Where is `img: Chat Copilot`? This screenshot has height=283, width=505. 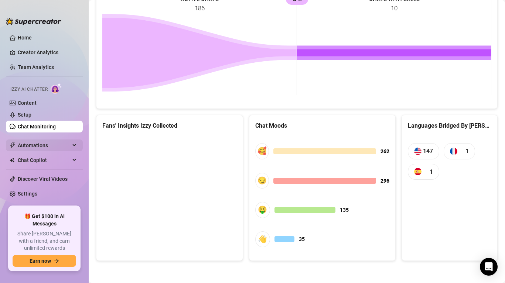 img: Chat Copilot is located at coordinates (12, 160).